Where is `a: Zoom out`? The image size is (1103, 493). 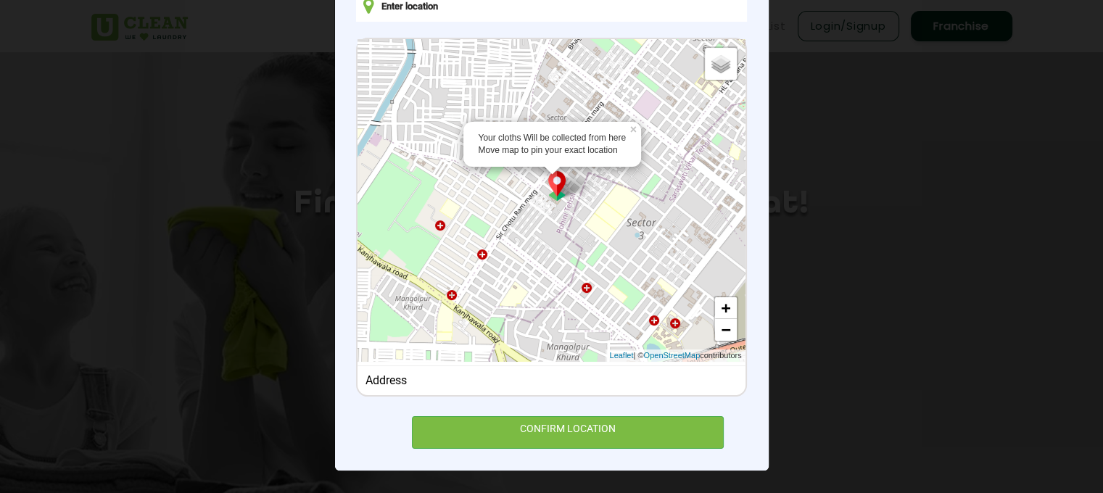
a: Zoom out is located at coordinates (726, 330).